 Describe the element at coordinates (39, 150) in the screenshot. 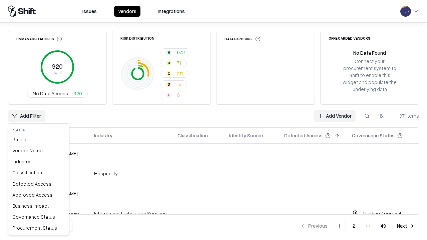

I see `div: Vendor Name` at that location.